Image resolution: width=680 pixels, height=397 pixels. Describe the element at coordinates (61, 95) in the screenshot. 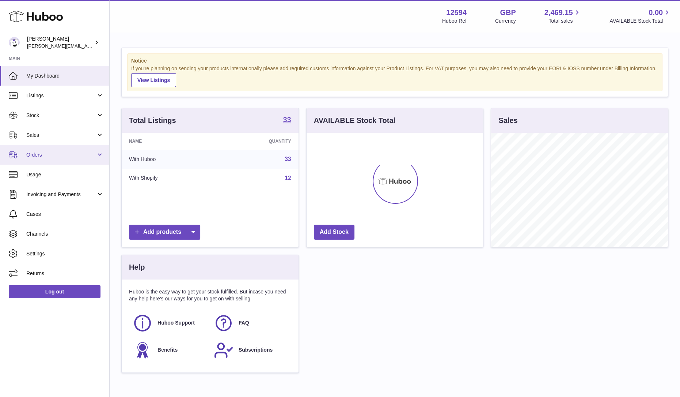

I see `span: Listings` at that location.